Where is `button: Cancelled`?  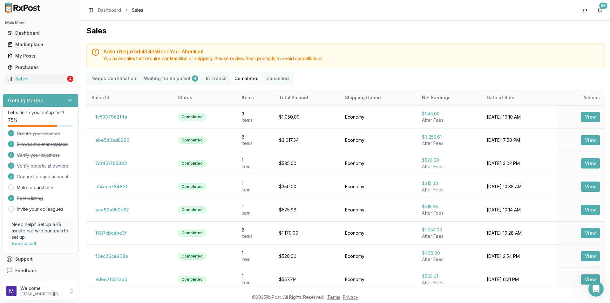 button: Cancelled is located at coordinates (277, 78).